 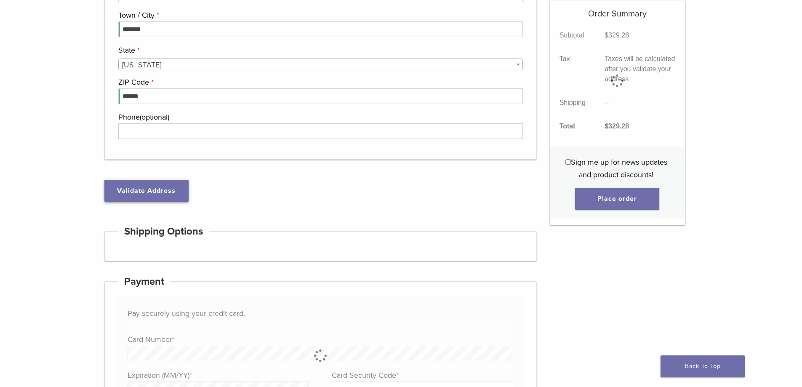 What do you see at coordinates (617, 199) in the screenshot?
I see `button: Place order` at bounding box center [617, 199].